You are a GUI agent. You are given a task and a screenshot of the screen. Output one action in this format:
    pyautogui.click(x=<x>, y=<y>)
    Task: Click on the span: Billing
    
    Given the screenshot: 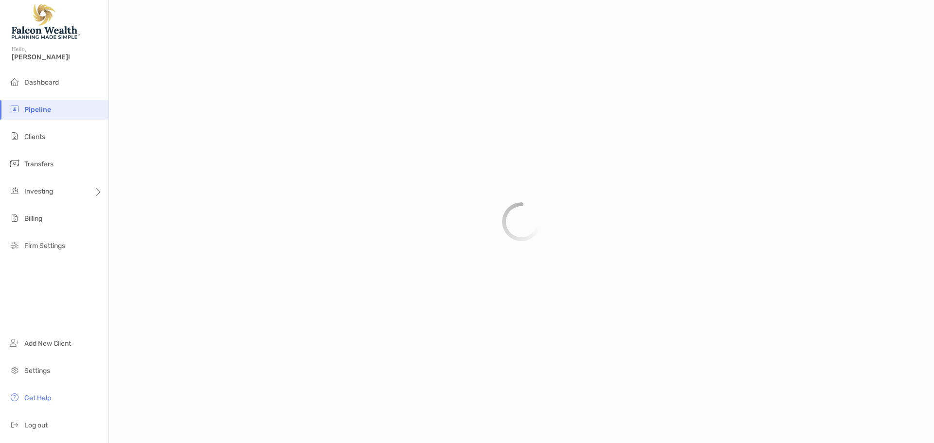 What is the action you would take?
    pyautogui.click(x=33, y=219)
    